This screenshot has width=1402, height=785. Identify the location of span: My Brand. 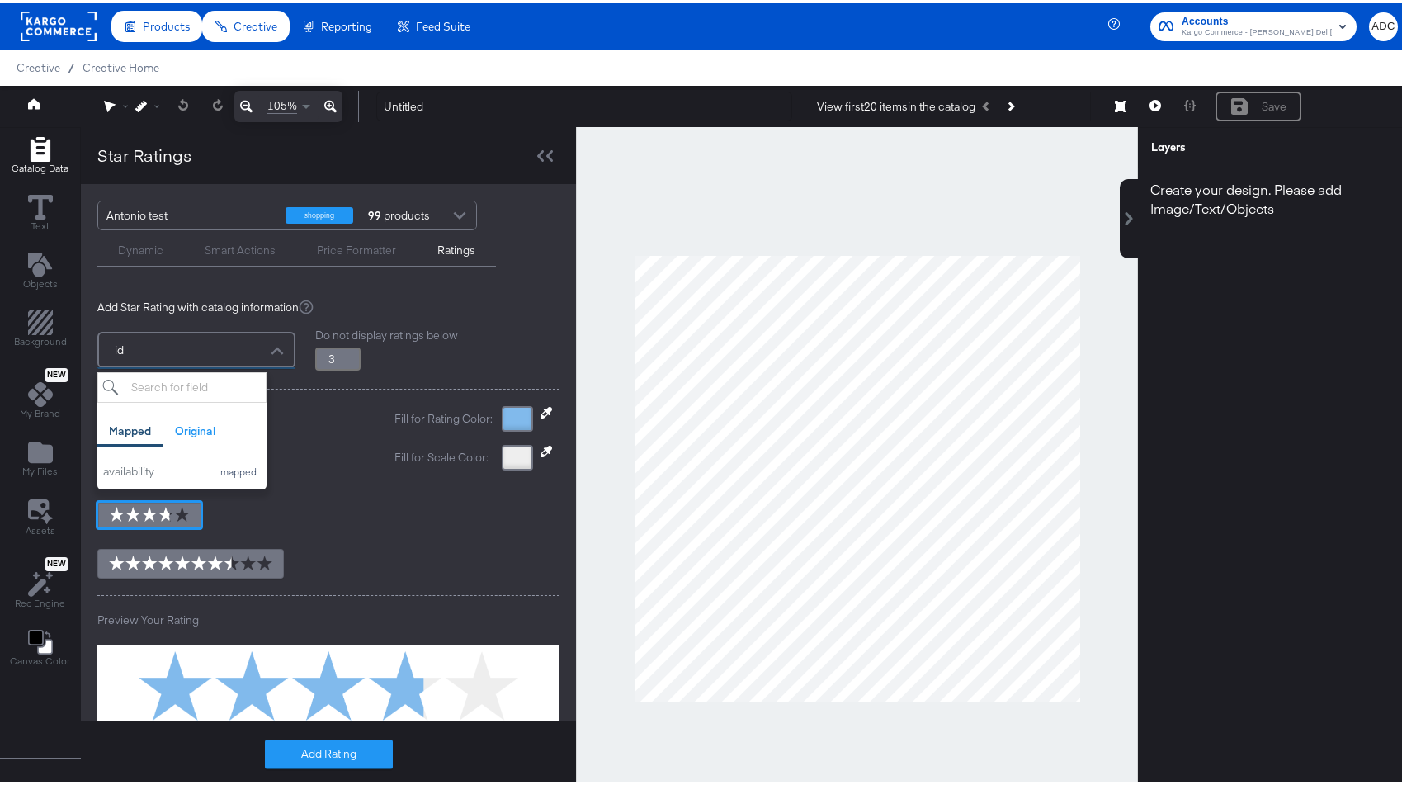
(40, 410).